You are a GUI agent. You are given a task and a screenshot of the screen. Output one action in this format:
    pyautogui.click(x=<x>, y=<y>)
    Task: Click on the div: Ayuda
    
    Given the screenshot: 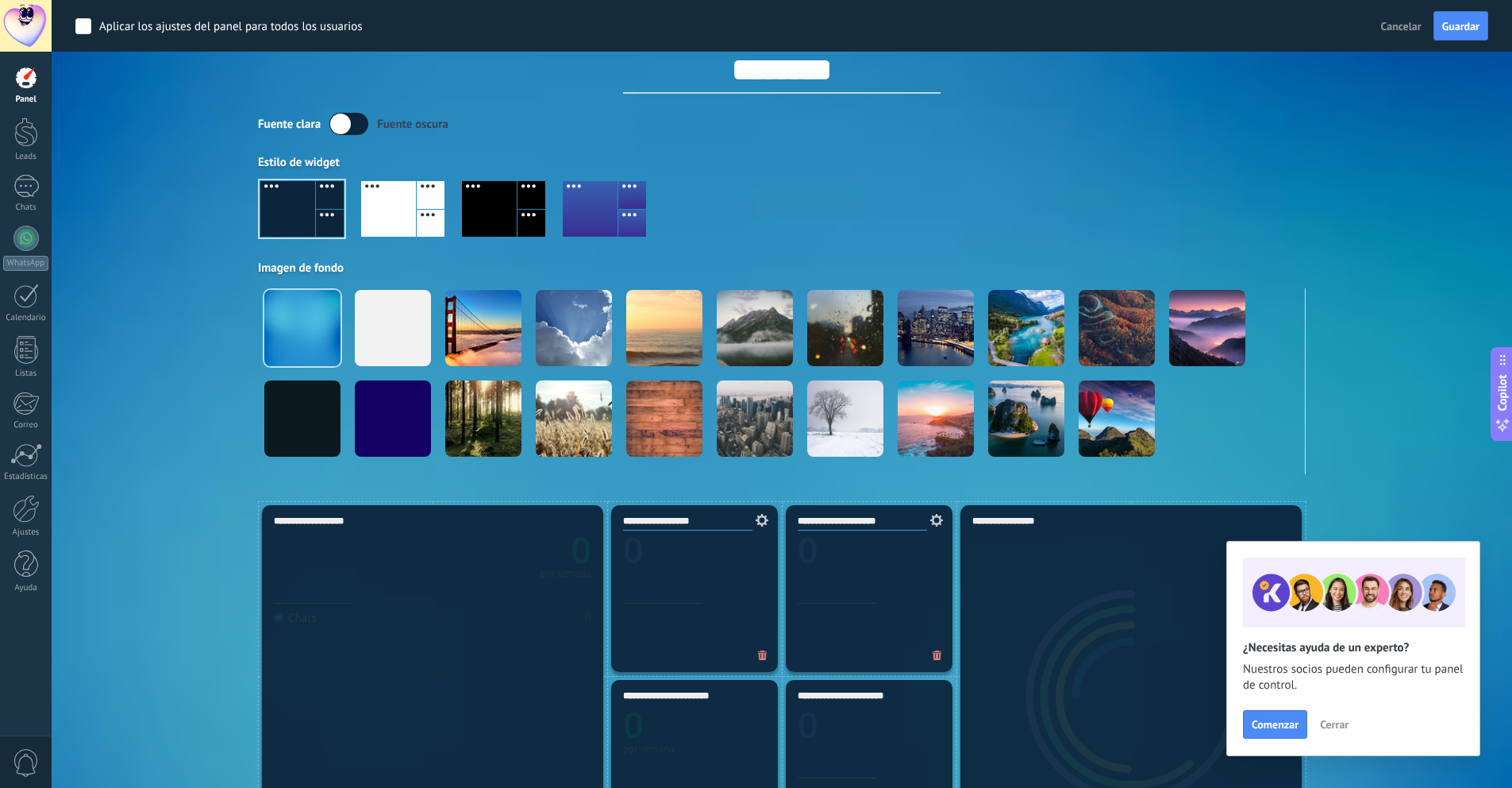 What is the action you would take?
    pyautogui.click(x=26, y=587)
    